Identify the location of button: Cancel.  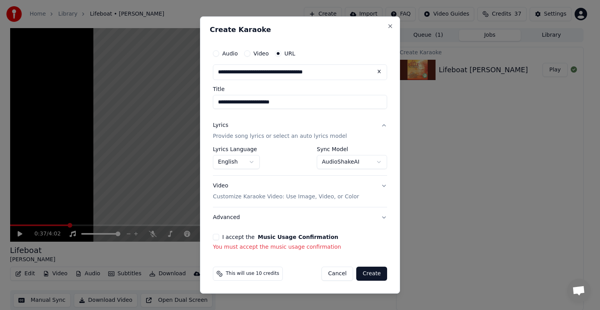
(337, 274).